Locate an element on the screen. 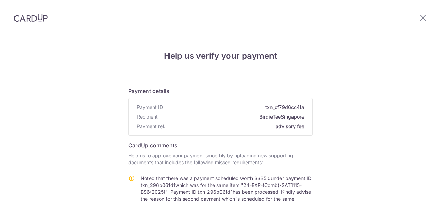 This screenshot has width=441, height=201. h6: Payment details is located at coordinates (220, 91).